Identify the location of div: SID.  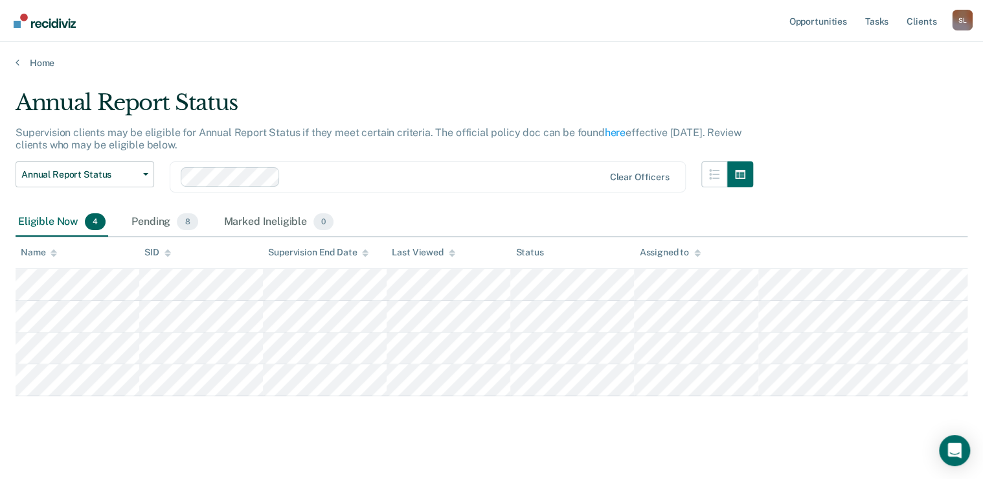
(157, 252).